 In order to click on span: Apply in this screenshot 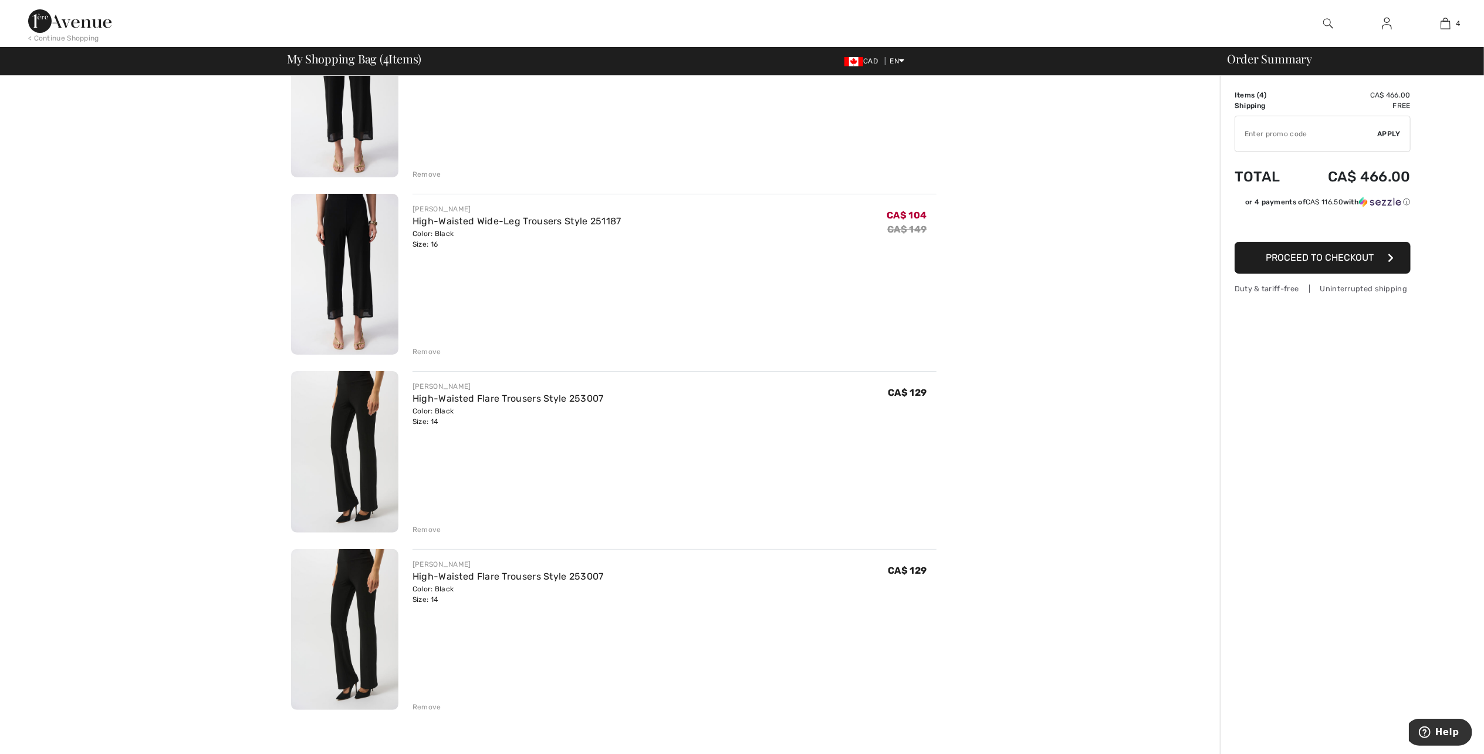, I will do `click(1390, 134)`.